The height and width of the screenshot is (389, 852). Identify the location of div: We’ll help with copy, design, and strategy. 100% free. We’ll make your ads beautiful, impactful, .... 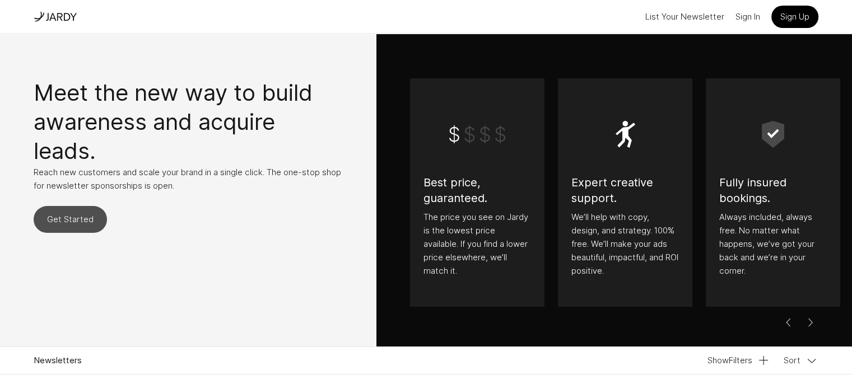
(625, 226).